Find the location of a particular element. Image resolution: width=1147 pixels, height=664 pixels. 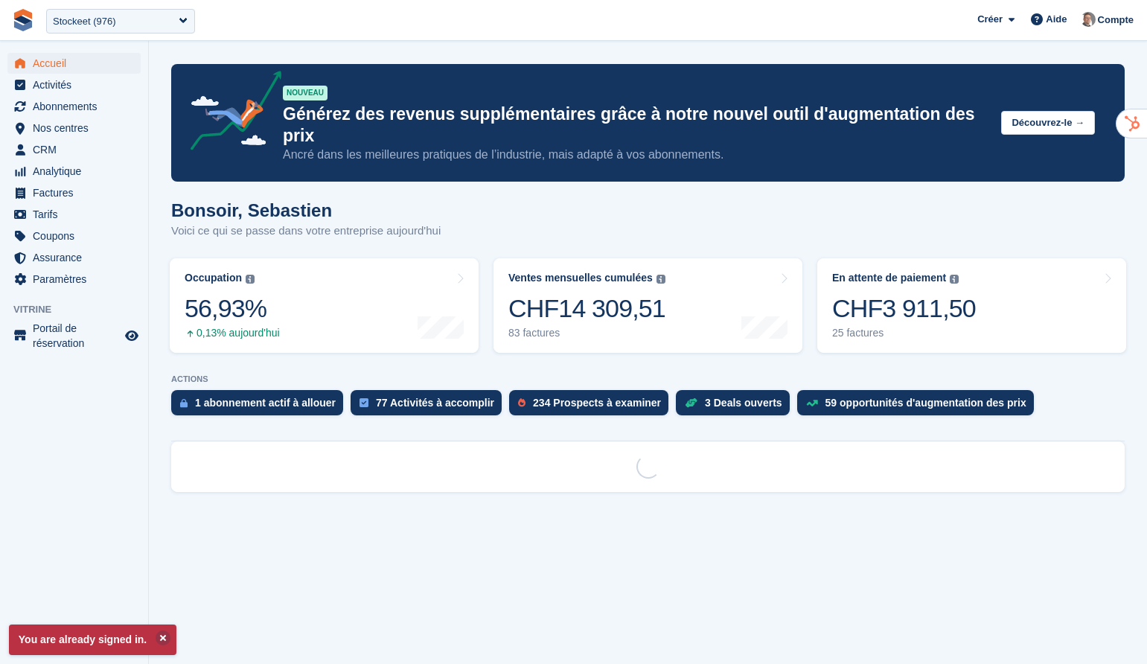

p: You are already signed in. is located at coordinates (92, 640).